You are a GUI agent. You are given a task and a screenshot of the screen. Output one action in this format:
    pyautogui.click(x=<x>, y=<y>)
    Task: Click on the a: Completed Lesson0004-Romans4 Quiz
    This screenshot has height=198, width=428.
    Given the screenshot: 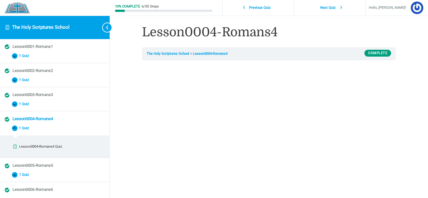 What is the action you would take?
    pyautogui.click(x=55, y=147)
    